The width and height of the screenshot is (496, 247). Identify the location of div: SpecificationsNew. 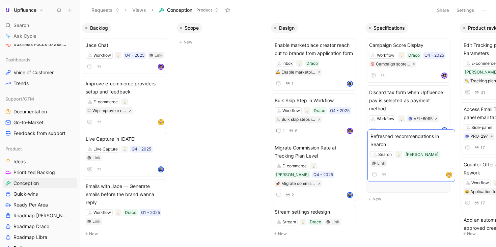
(410, 113).